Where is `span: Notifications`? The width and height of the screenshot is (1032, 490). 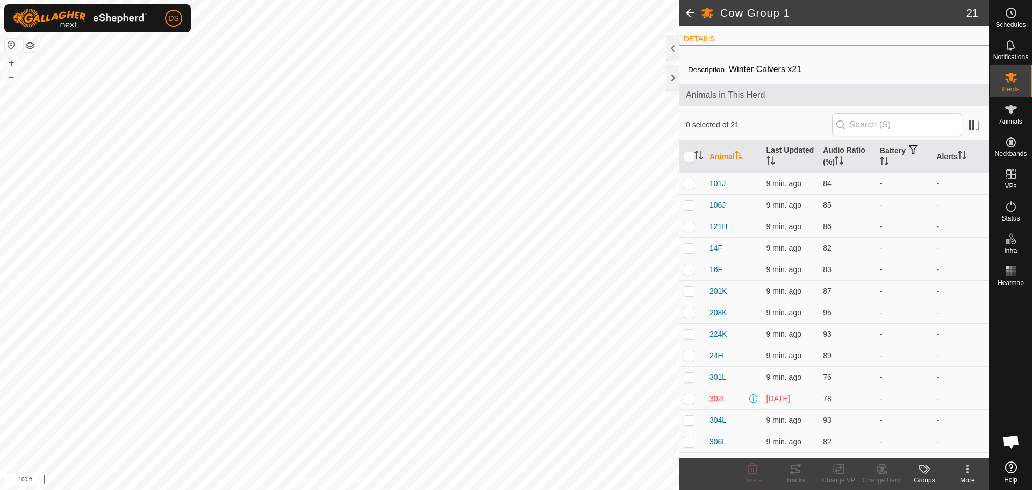 span: Notifications is located at coordinates (1010, 57).